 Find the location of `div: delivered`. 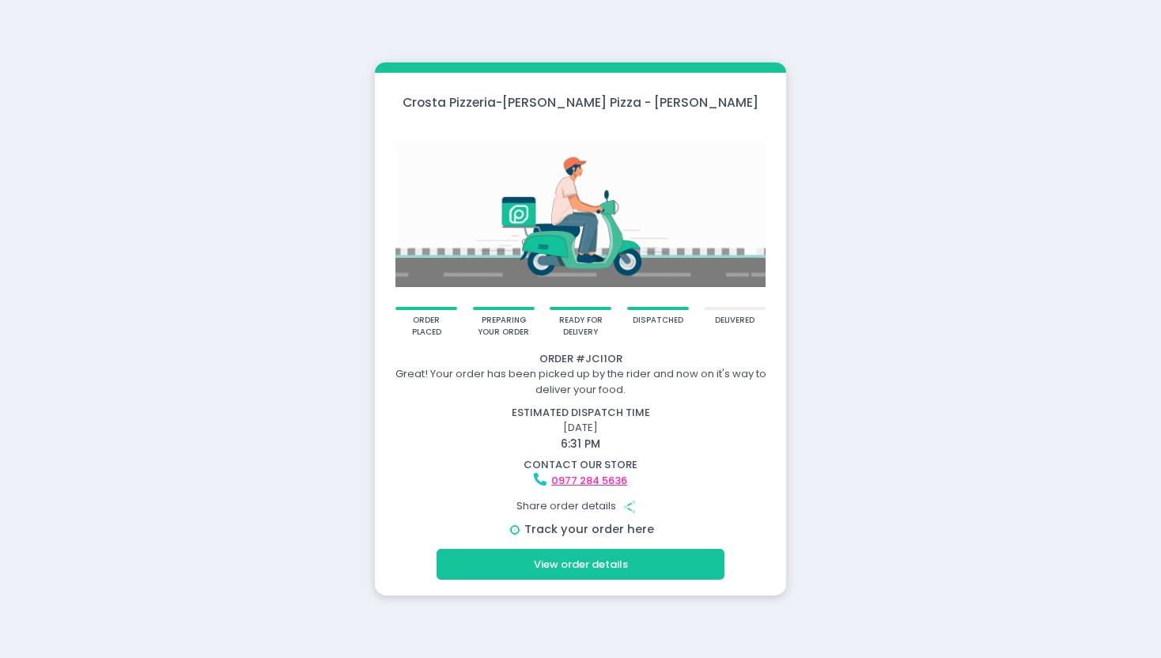

div: delivered is located at coordinates (735, 320).